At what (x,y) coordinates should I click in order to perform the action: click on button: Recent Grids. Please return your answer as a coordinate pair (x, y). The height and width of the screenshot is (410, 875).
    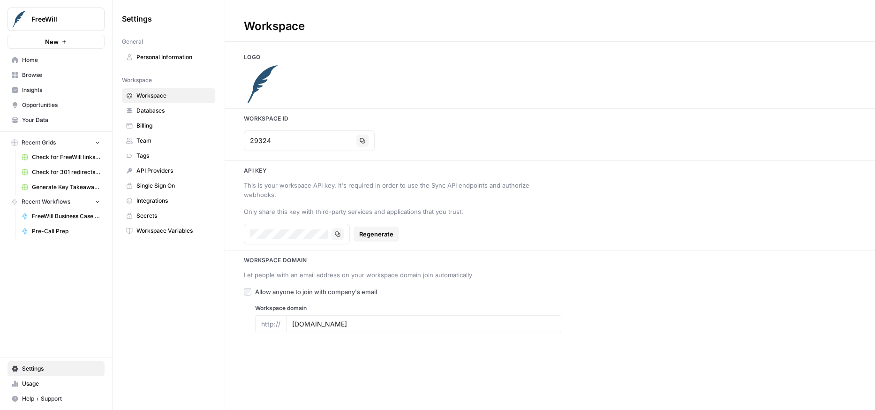
    Looking at the image, I should click on (56, 143).